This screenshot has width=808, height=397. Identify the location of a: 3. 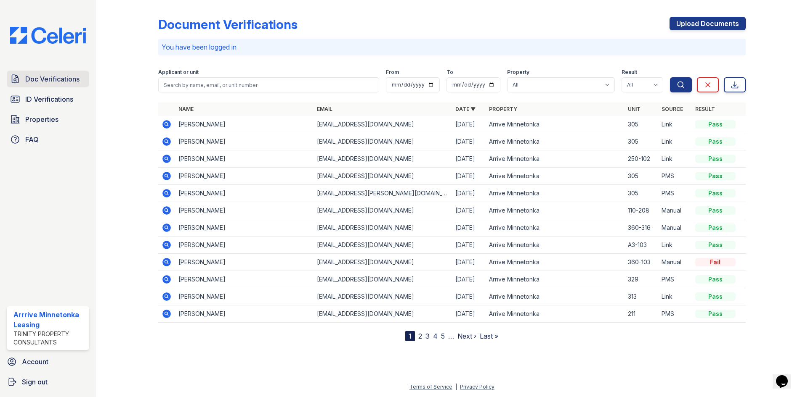
(427, 336).